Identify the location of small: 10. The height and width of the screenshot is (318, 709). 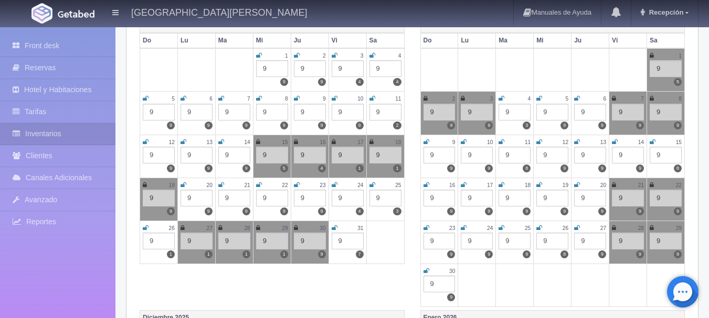
(360, 99).